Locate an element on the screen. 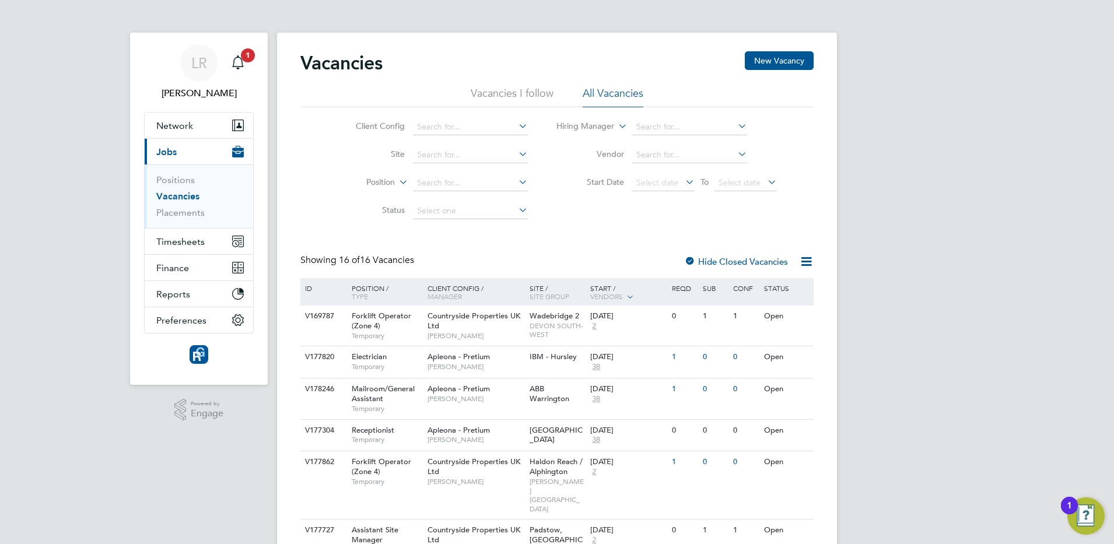  button: Timesheets is located at coordinates (199, 241).